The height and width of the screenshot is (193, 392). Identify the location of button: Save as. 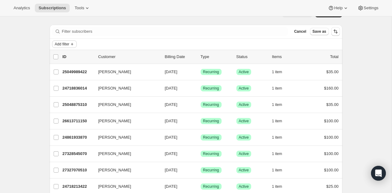
(319, 31).